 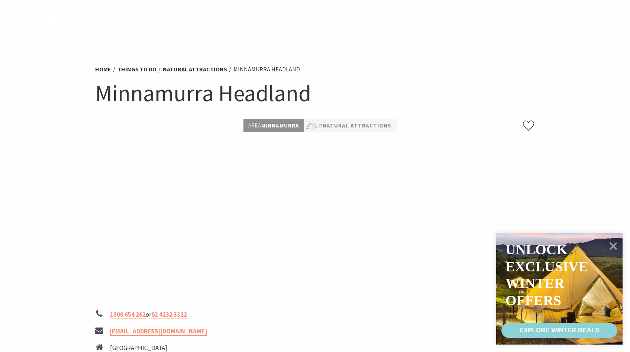 What do you see at coordinates (420, 19) in the screenshot?
I see `span: What’s On` at bounding box center [420, 19].